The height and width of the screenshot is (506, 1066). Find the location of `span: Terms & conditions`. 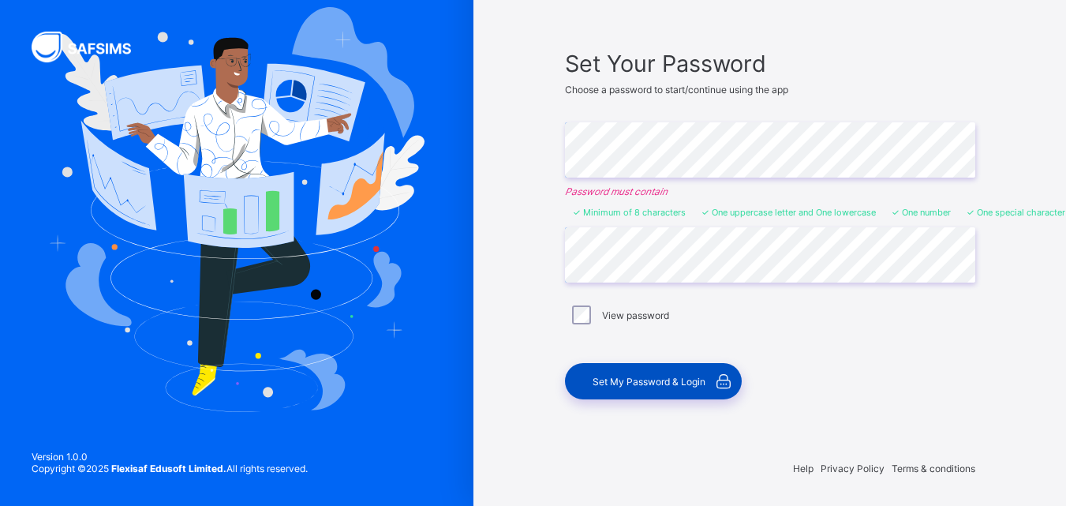

span: Terms & conditions is located at coordinates (933, 468).